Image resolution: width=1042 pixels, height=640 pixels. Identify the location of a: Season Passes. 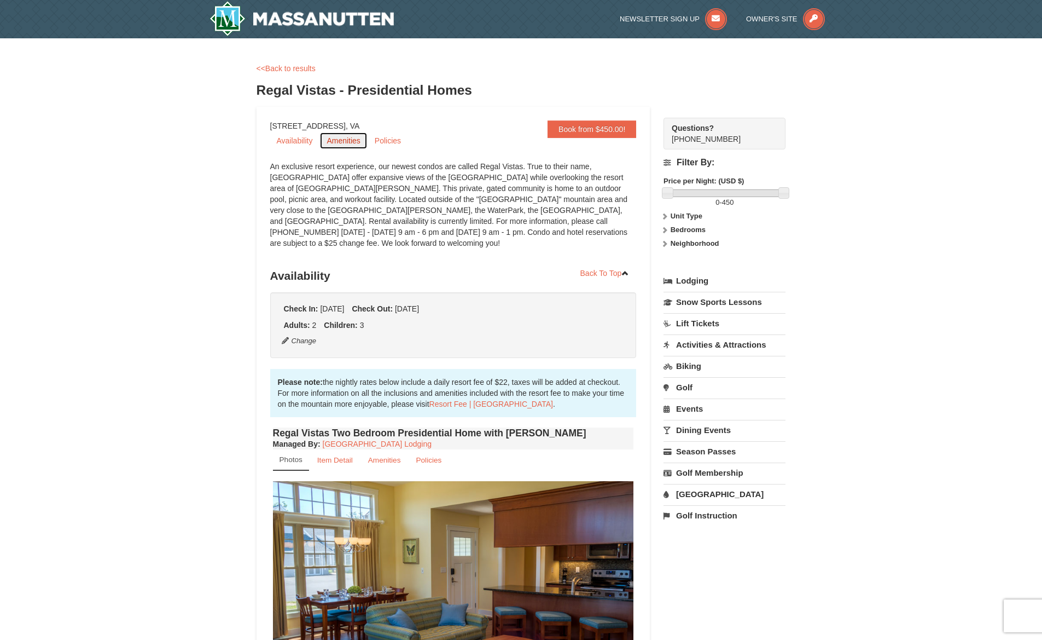
(724, 451).